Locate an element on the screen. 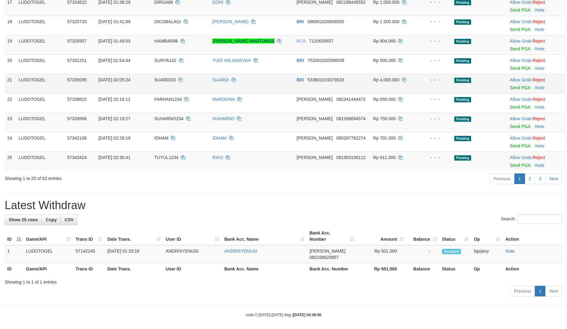  span: Rp 701.000 is located at coordinates (384, 138).